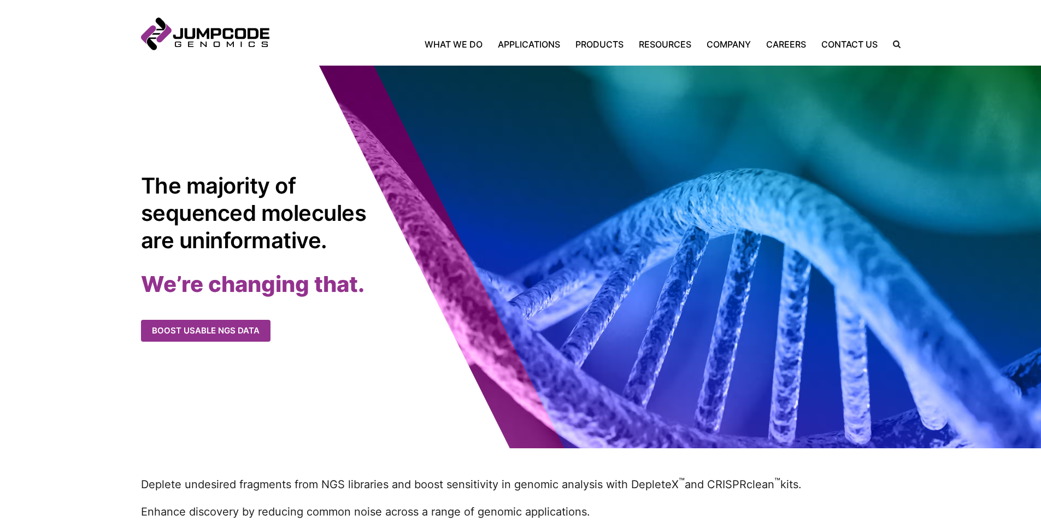 The image size is (1041, 521). What do you see at coordinates (577, 44) in the screenshot?
I see `nav: Primary Navigation` at bounding box center [577, 44].